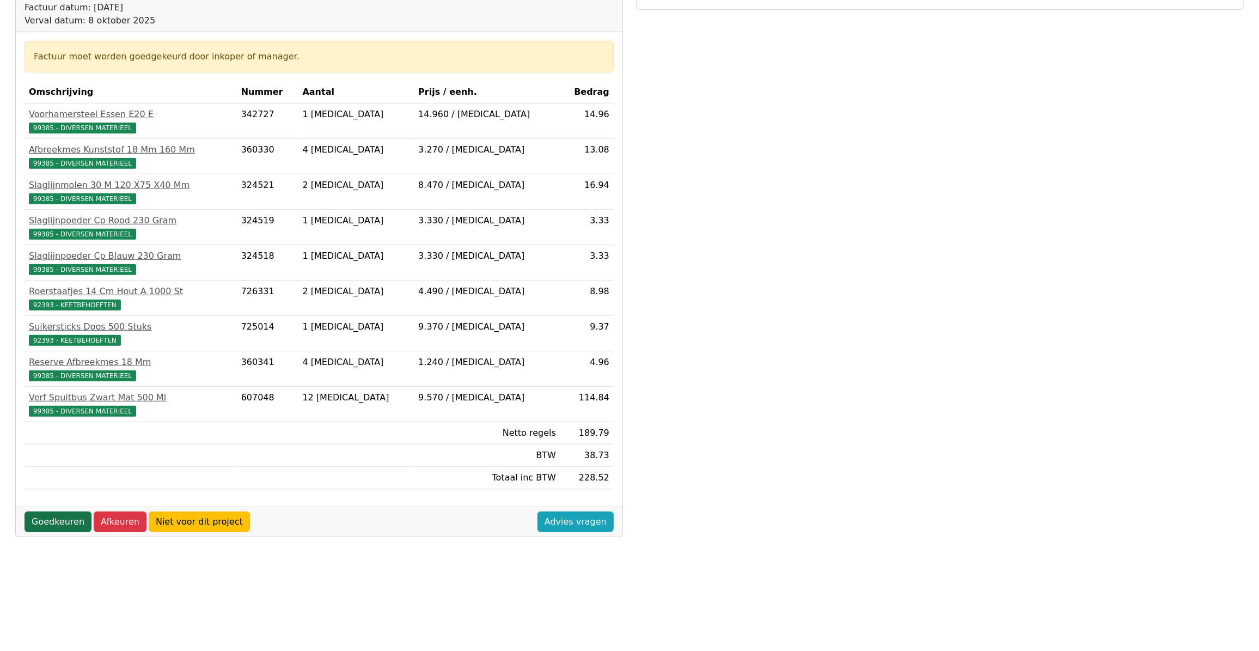  What do you see at coordinates (180, 21) in the screenshot?
I see `div: Verval datum: 8 oktober 2025` at bounding box center [180, 21].